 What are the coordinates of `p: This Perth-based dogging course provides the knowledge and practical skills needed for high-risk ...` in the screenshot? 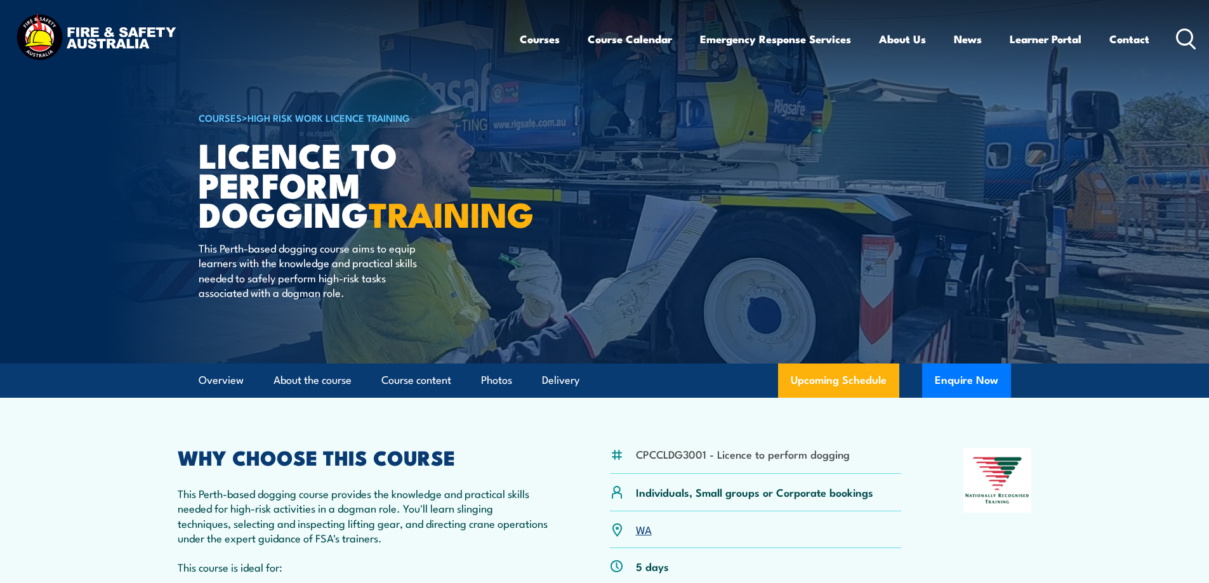 It's located at (363, 516).